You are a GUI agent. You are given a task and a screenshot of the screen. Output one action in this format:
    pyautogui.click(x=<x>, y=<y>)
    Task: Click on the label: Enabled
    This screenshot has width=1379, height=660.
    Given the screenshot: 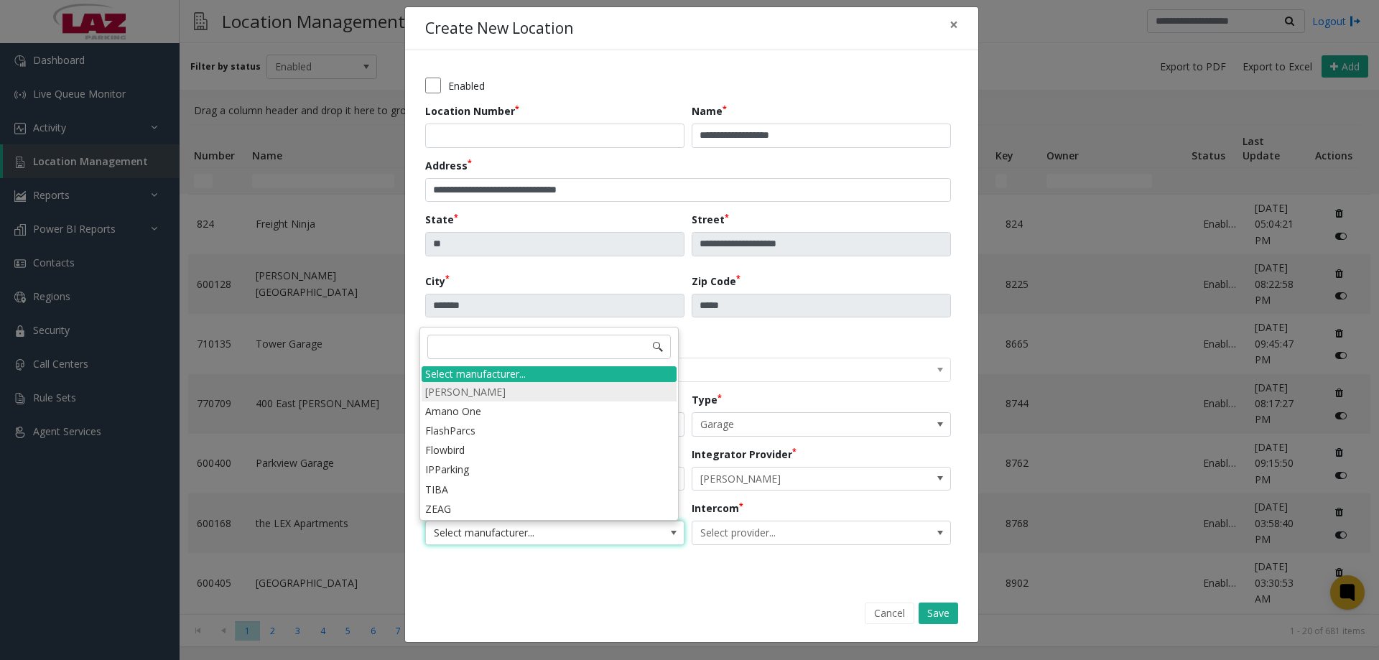 What is the action you would take?
    pyautogui.click(x=466, y=85)
    